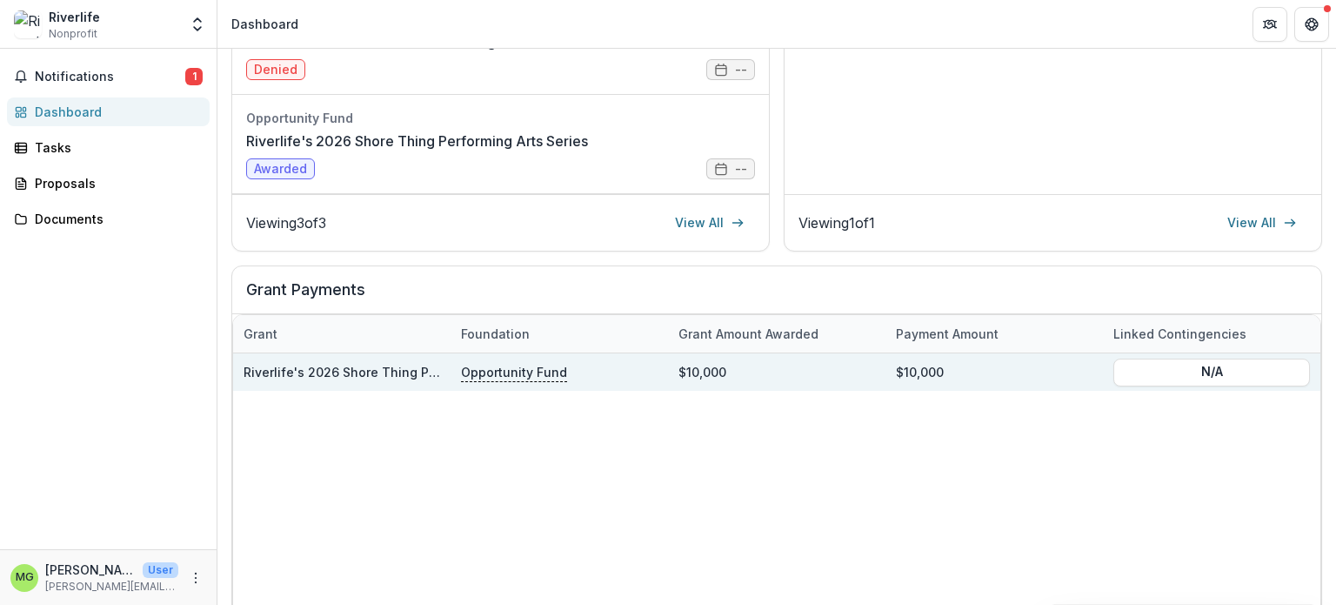 Image resolution: width=1336 pixels, height=605 pixels. Describe the element at coordinates (115, 183) in the screenshot. I see `div: Proposals` at that location.